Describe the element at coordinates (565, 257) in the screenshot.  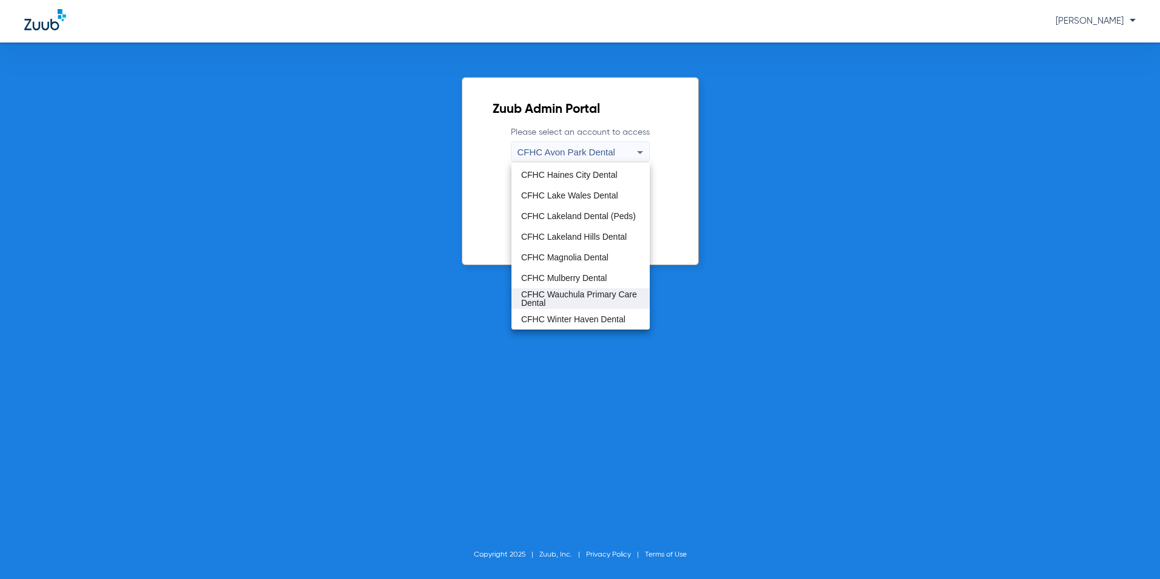
I see `span: CFHC Magnolia Dental` at that location.